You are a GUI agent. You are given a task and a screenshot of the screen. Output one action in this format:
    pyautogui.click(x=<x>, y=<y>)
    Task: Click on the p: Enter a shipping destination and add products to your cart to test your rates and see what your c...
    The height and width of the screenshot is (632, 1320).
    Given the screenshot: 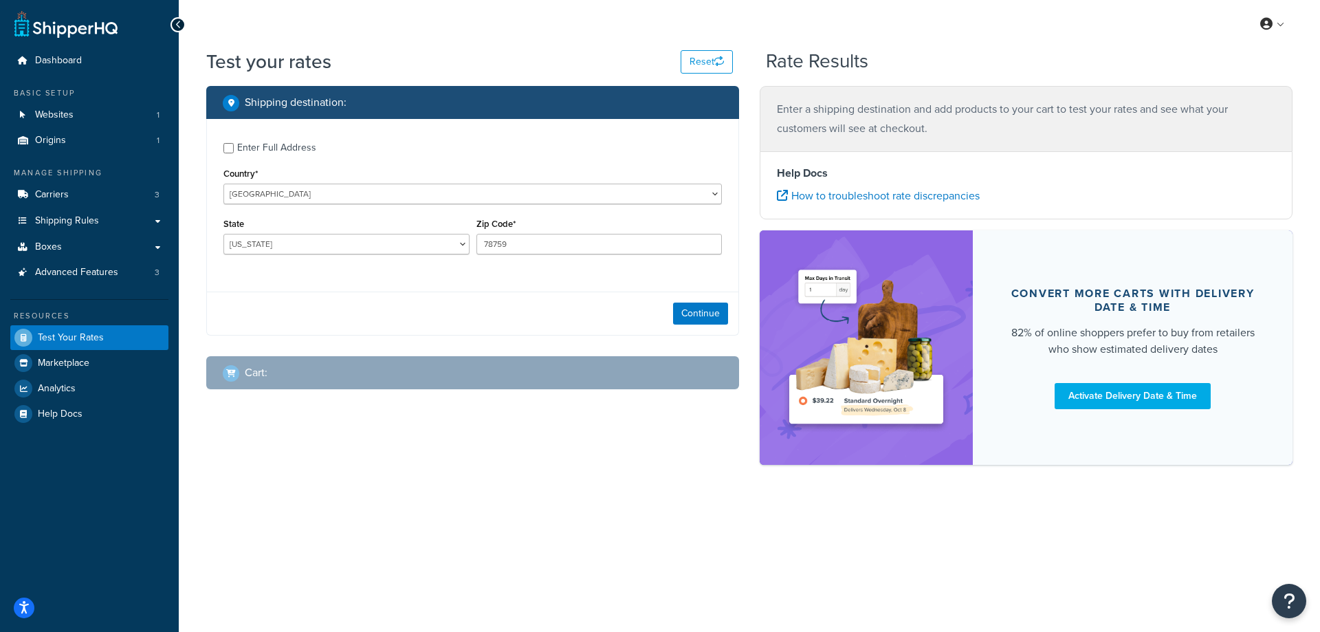 What is the action you would take?
    pyautogui.click(x=1026, y=119)
    